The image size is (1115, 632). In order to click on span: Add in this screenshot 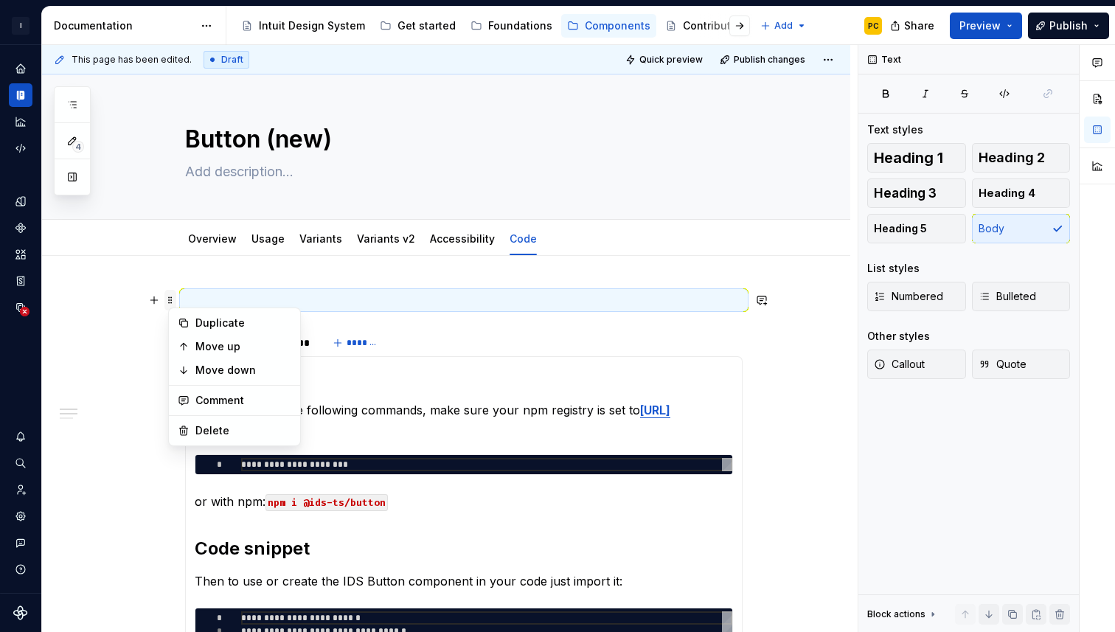, I will do `click(783, 26)`.